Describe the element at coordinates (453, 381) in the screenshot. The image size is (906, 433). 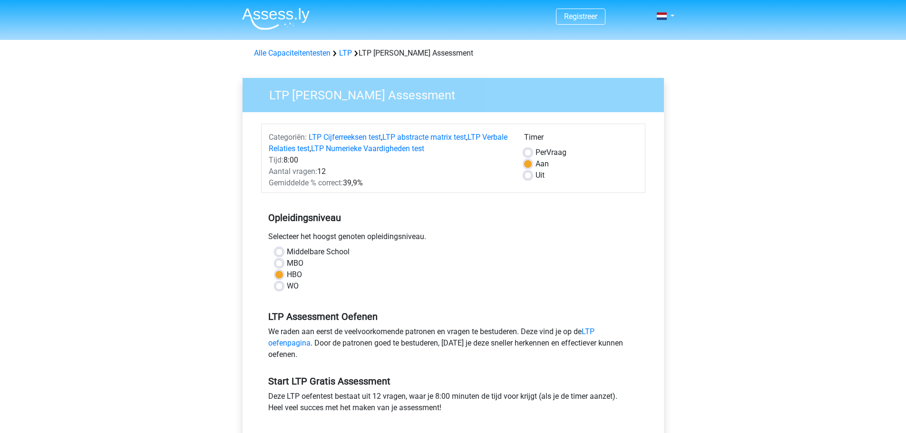
I see `h5: Start LTP Gratis Assessment` at that location.